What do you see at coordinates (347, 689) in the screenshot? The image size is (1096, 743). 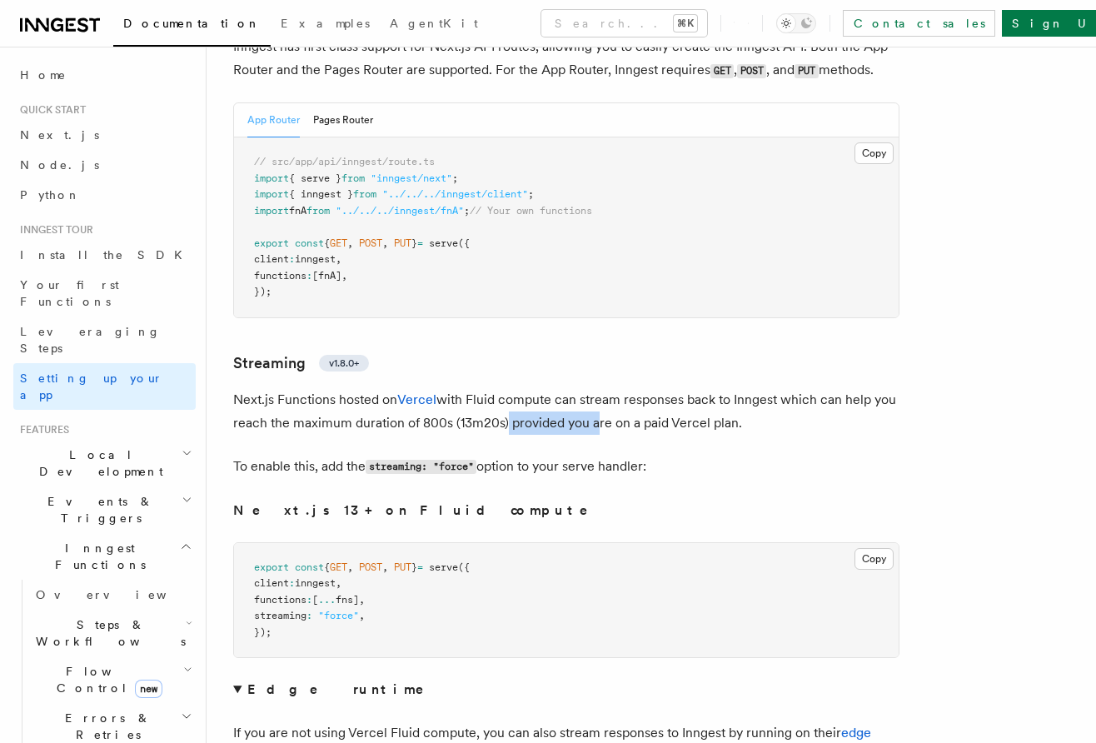 I see `strong: Edge runtime` at bounding box center [347, 689].